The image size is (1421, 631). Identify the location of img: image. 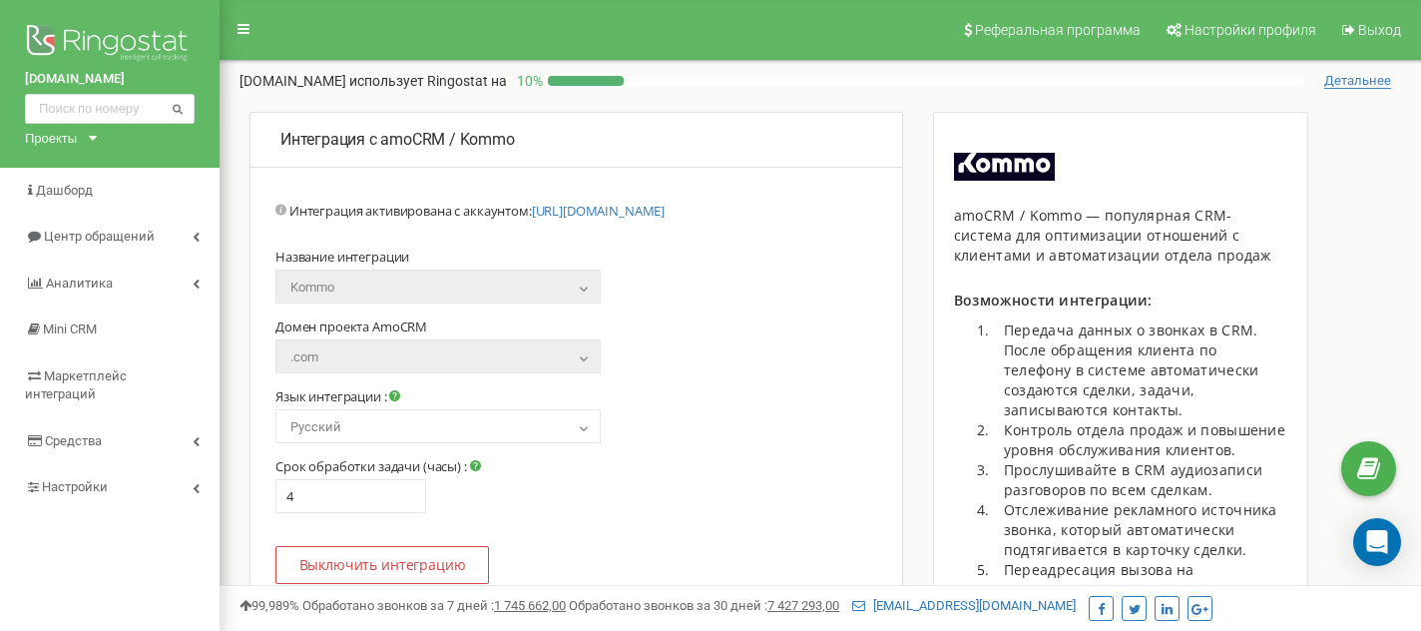
(1004, 167).